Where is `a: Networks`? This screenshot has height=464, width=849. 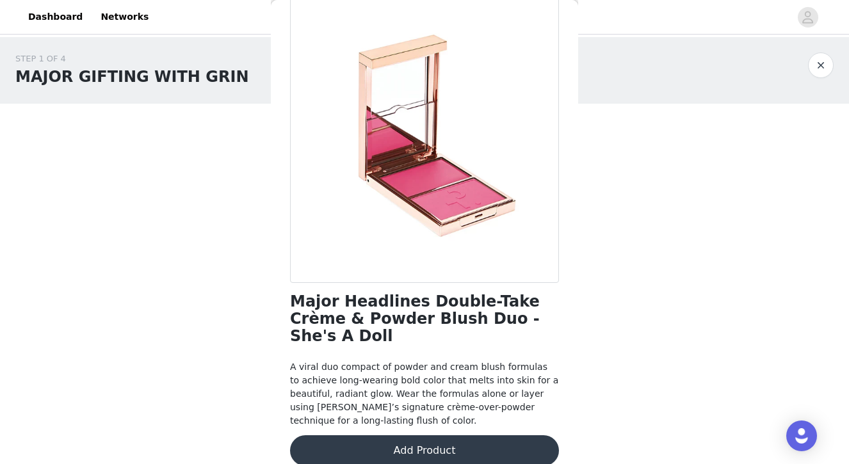
a: Networks is located at coordinates (124, 17).